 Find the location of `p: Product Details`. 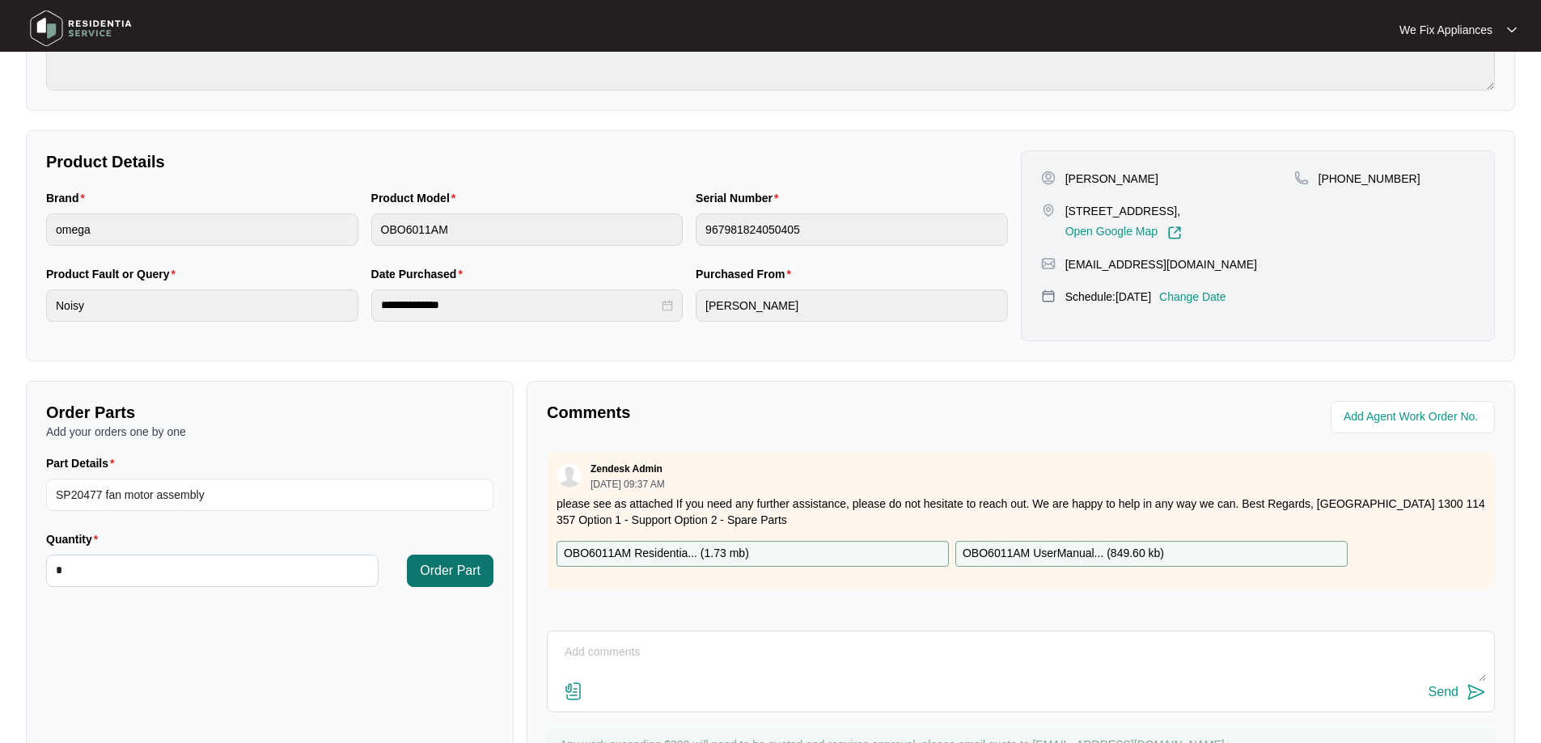

p: Product Details is located at coordinates (527, 162).